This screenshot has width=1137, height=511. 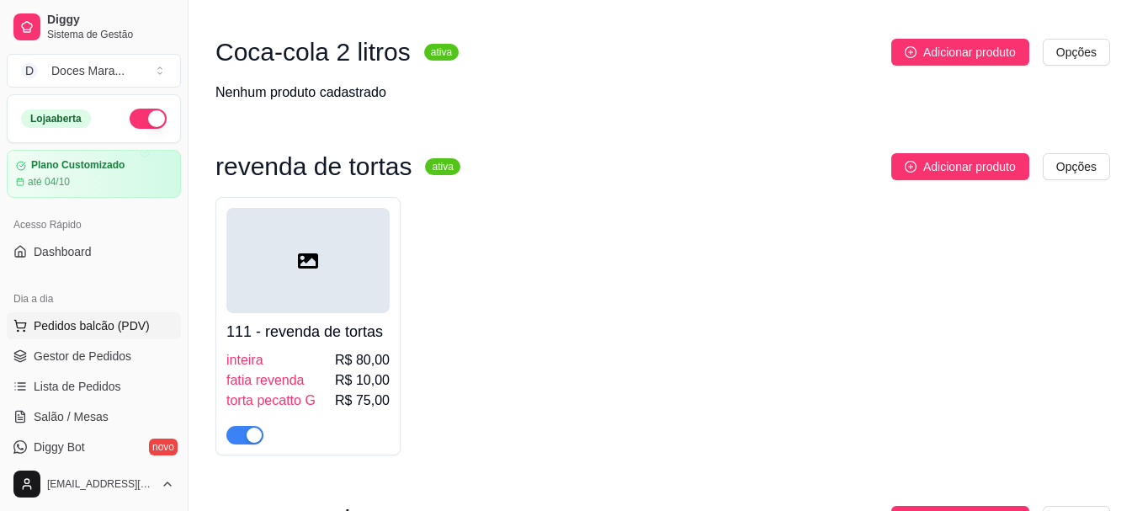 What do you see at coordinates (110, 20) in the screenshot?
I see `span: Diggy` at bounding box center [110, 20].